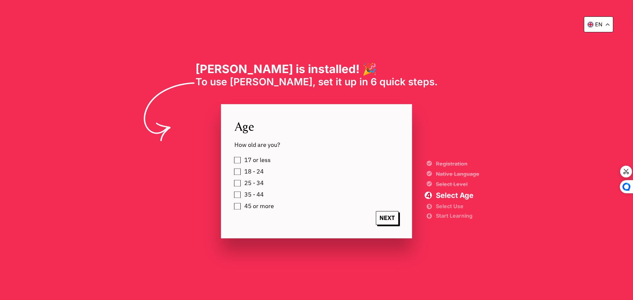  Describe the element at coordinates (458, 164) in the screenshot. I see `span: Registration` at that location.